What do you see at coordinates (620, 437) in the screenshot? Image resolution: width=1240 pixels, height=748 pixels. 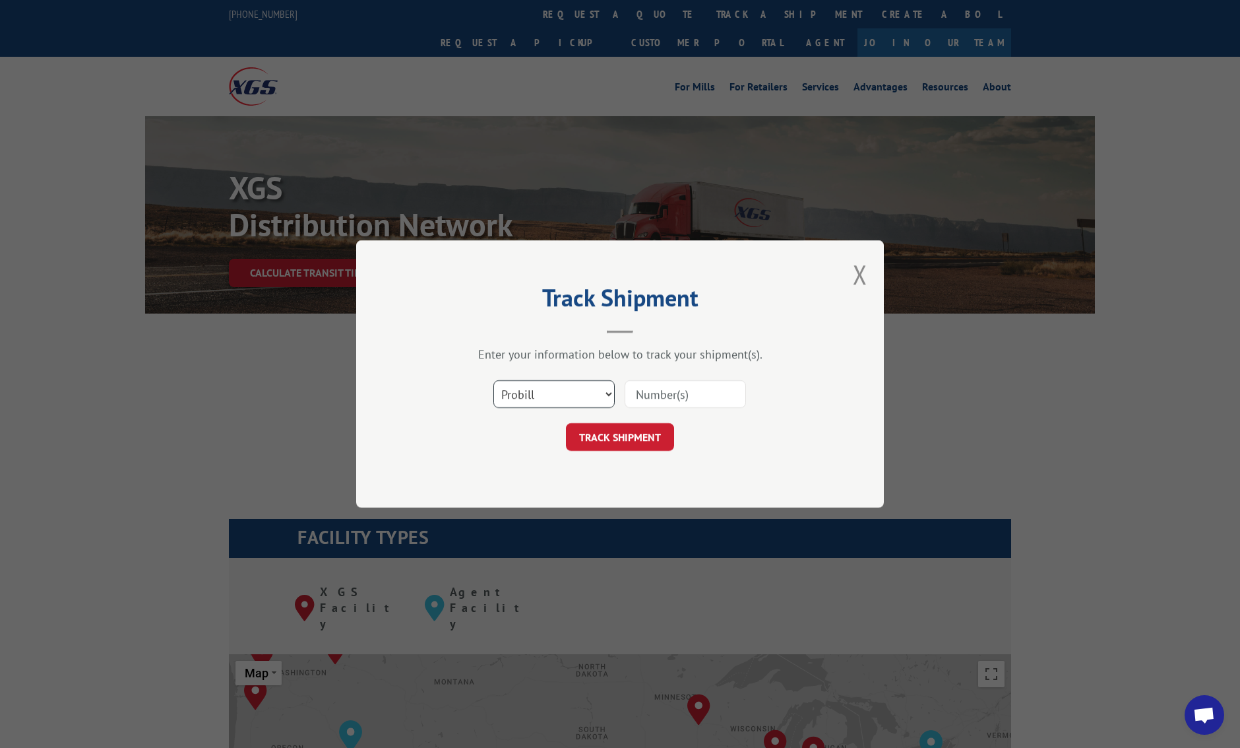 I see `button: TRACK SHIPMENT` at bounding box center [620, 437].